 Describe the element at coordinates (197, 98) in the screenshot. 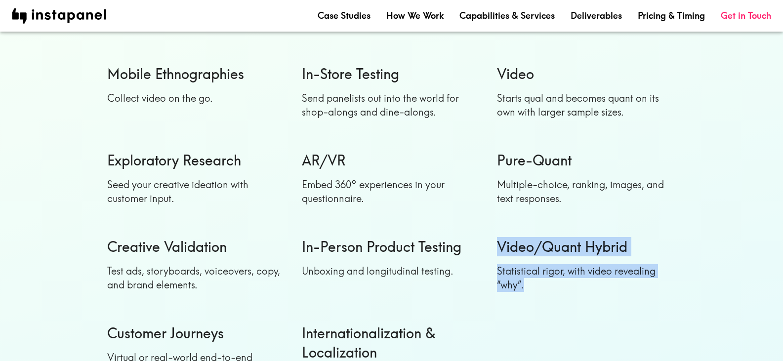

I see `p: Collect video on the go.` at that location.